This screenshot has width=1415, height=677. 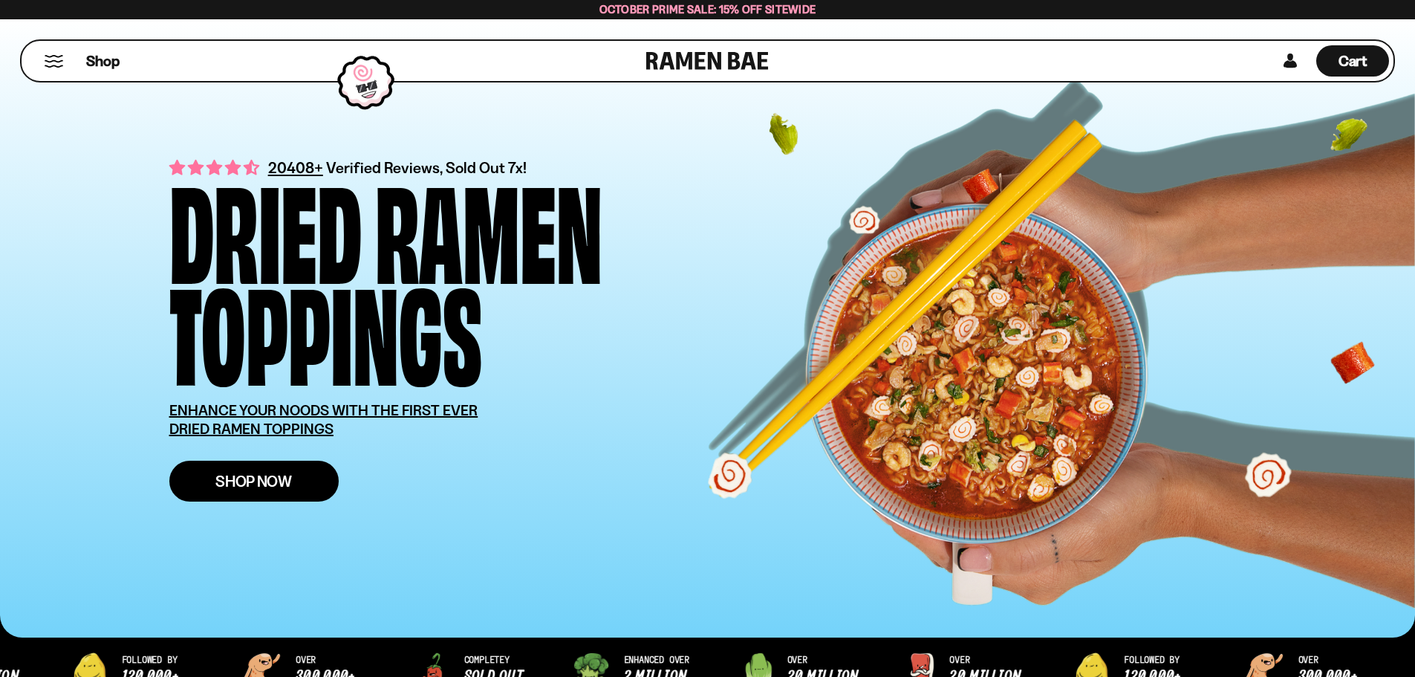 What do you see at coordinates (254, 481) in the screenshot?
I see `a: Shop Now` at bounding box center [254, 481].